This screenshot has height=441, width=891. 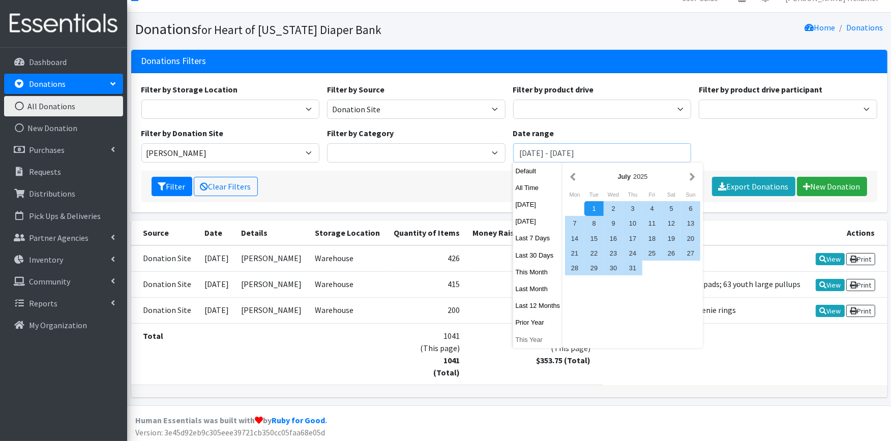 I want to click on a: Clear Filters, so click(x=226, y=187).